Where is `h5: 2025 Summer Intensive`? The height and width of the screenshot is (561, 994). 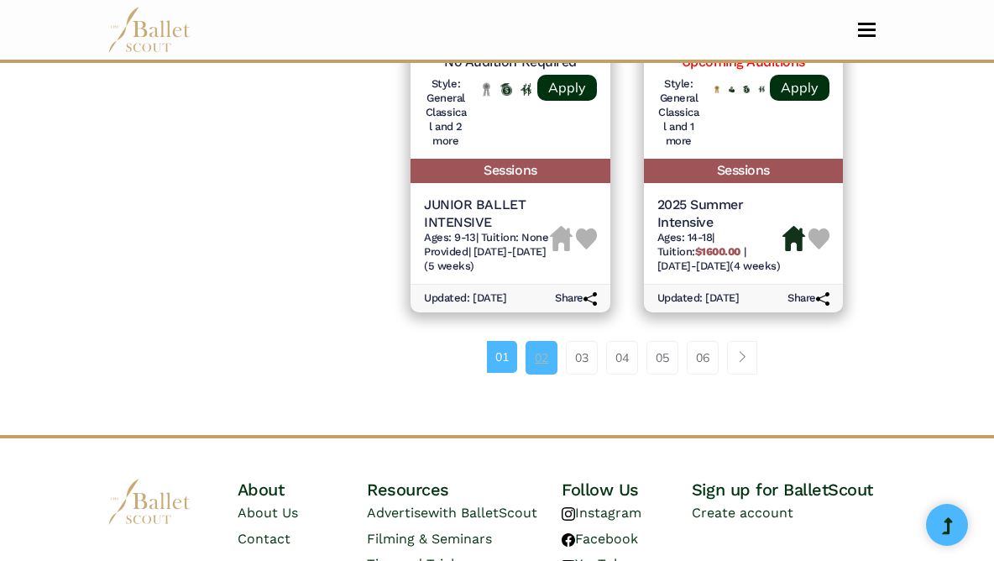 h5: 2025 Summer Intensive is located at coordinates (719, 214).